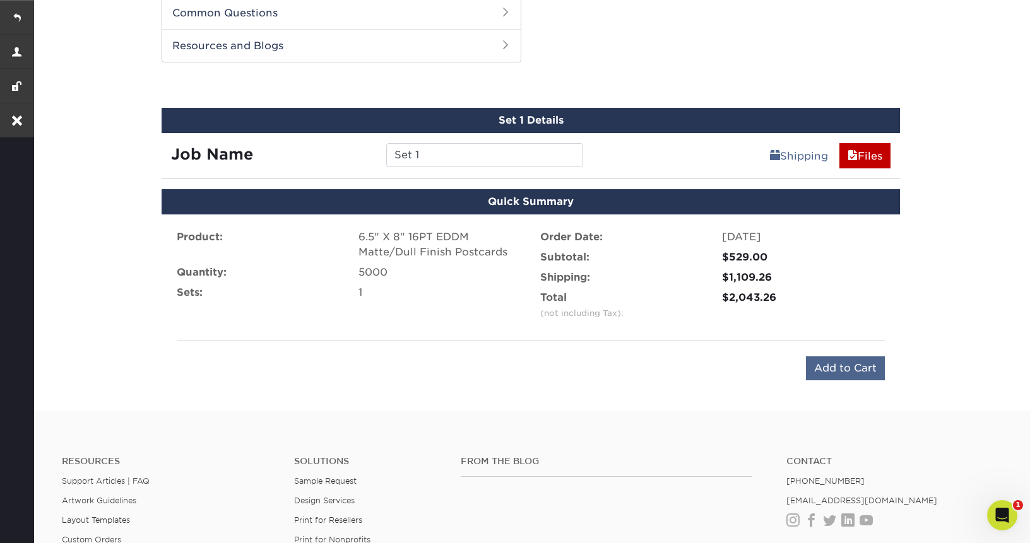  Describe the element at coordinates (845, 368) in the screenshot. I see `input: Add to Cart` at that location.